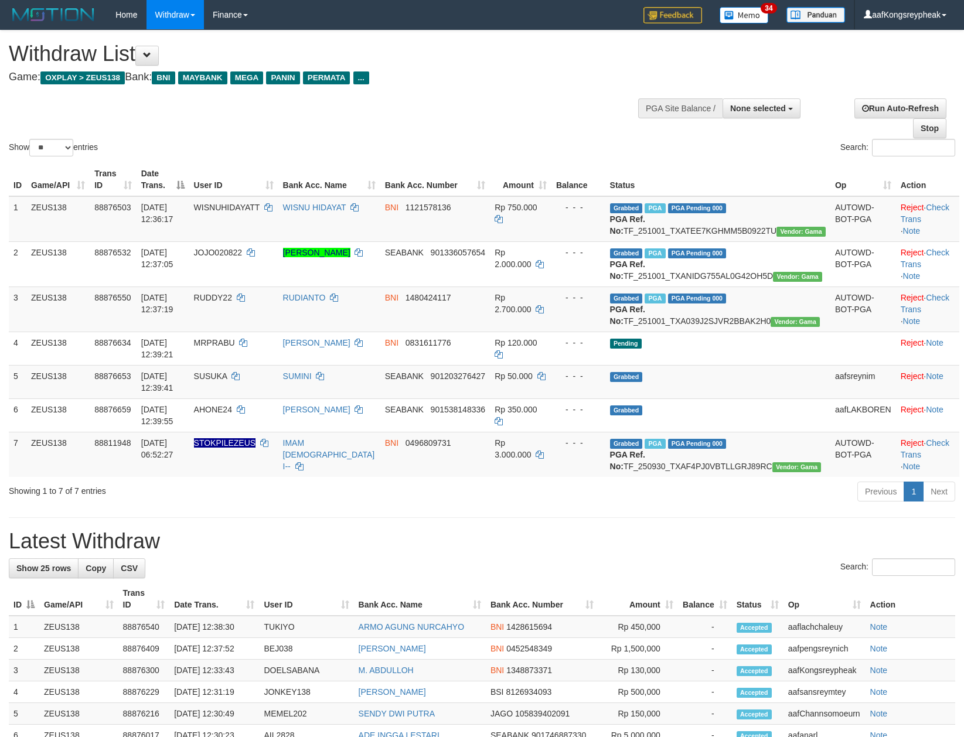 The width and height of the screenshot is (964, 737). Describe the element at coordinates (529, 670) in the screenshot. I see `span: Copy 1348873371 to clipboard` at that location.